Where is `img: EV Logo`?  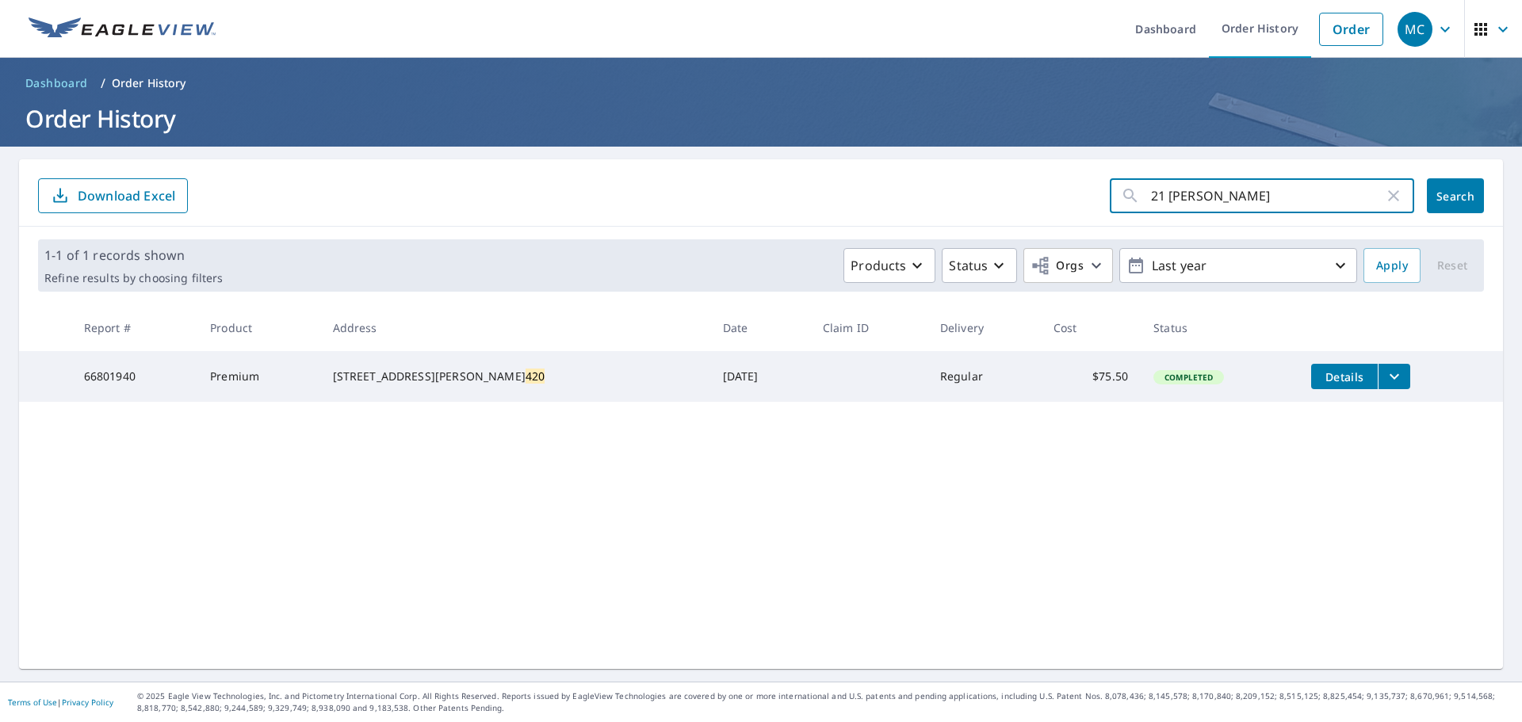 img: EV Logo is located at coordinates (122, 29).